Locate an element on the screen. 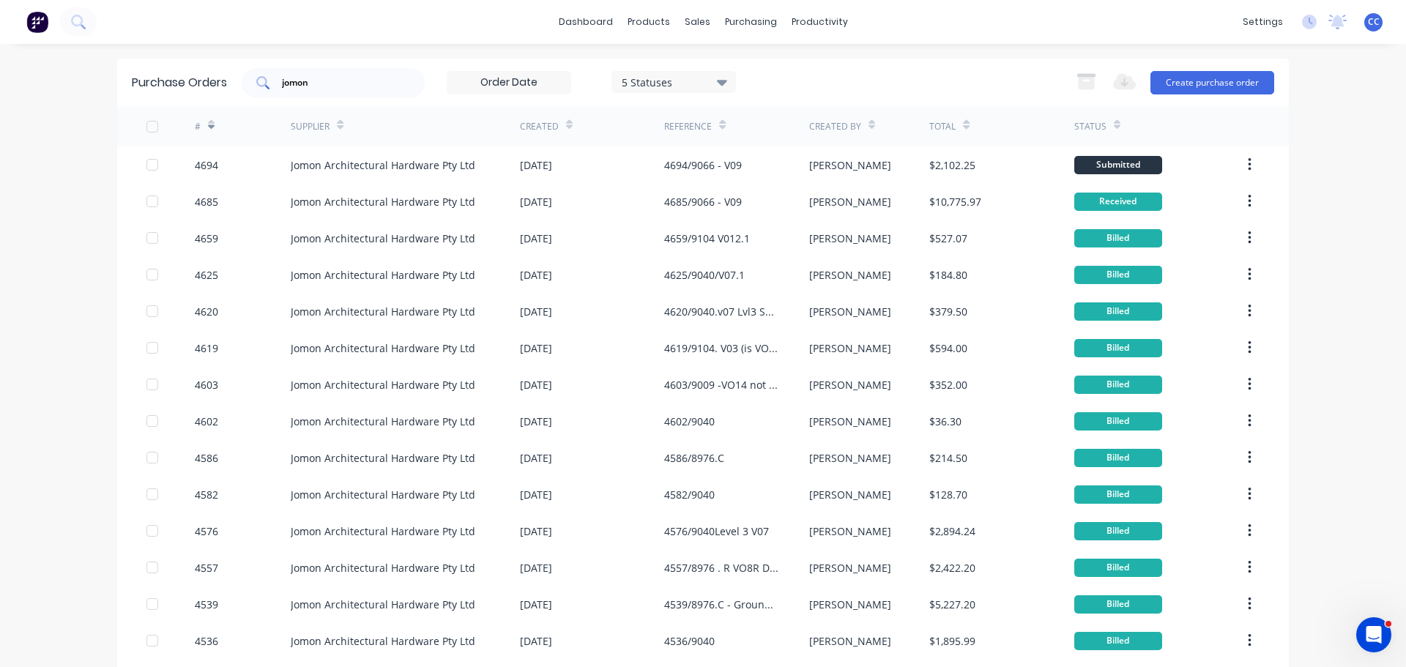 The height and width of the screenshot is (667, 1406). div: $1,895.99 is located at coordinates (952, 641).